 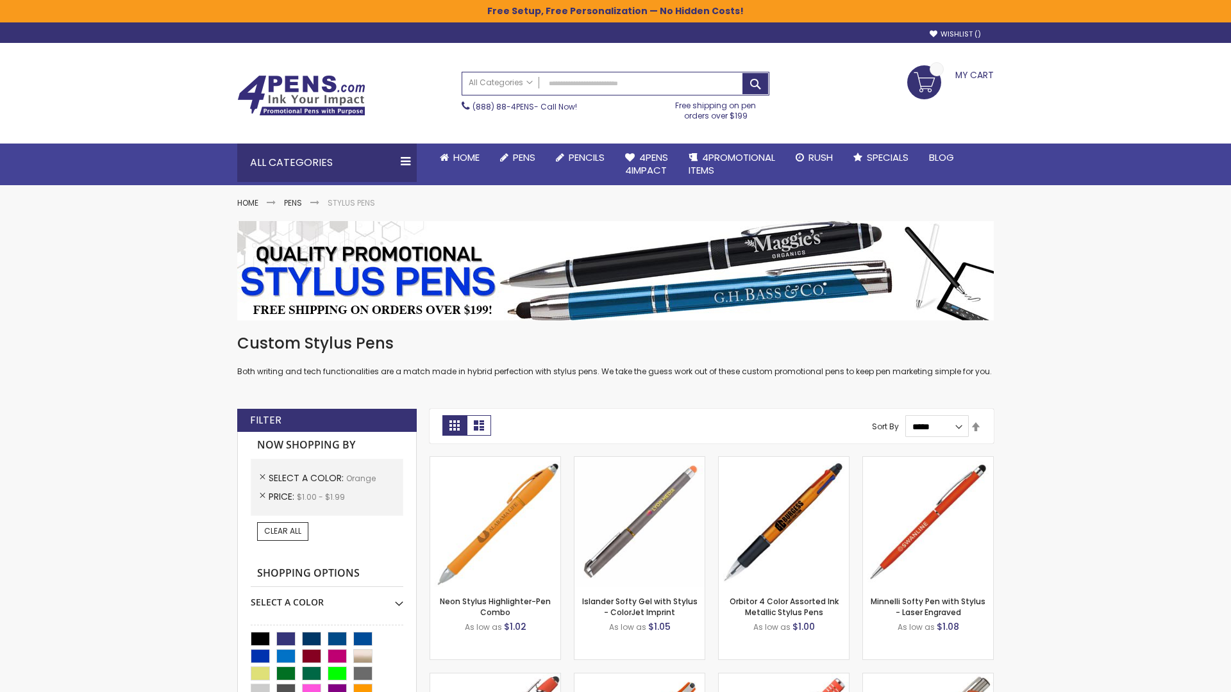 What do you see at coordinates (820, 157) in the screenshot?
I see `span: Rush` at bounding box center [820, 157].